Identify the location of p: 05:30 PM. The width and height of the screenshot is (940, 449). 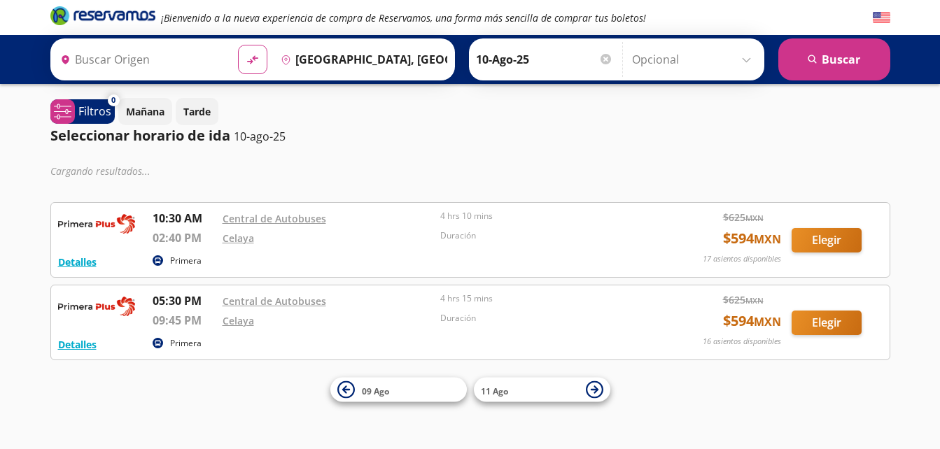
(184, 301).